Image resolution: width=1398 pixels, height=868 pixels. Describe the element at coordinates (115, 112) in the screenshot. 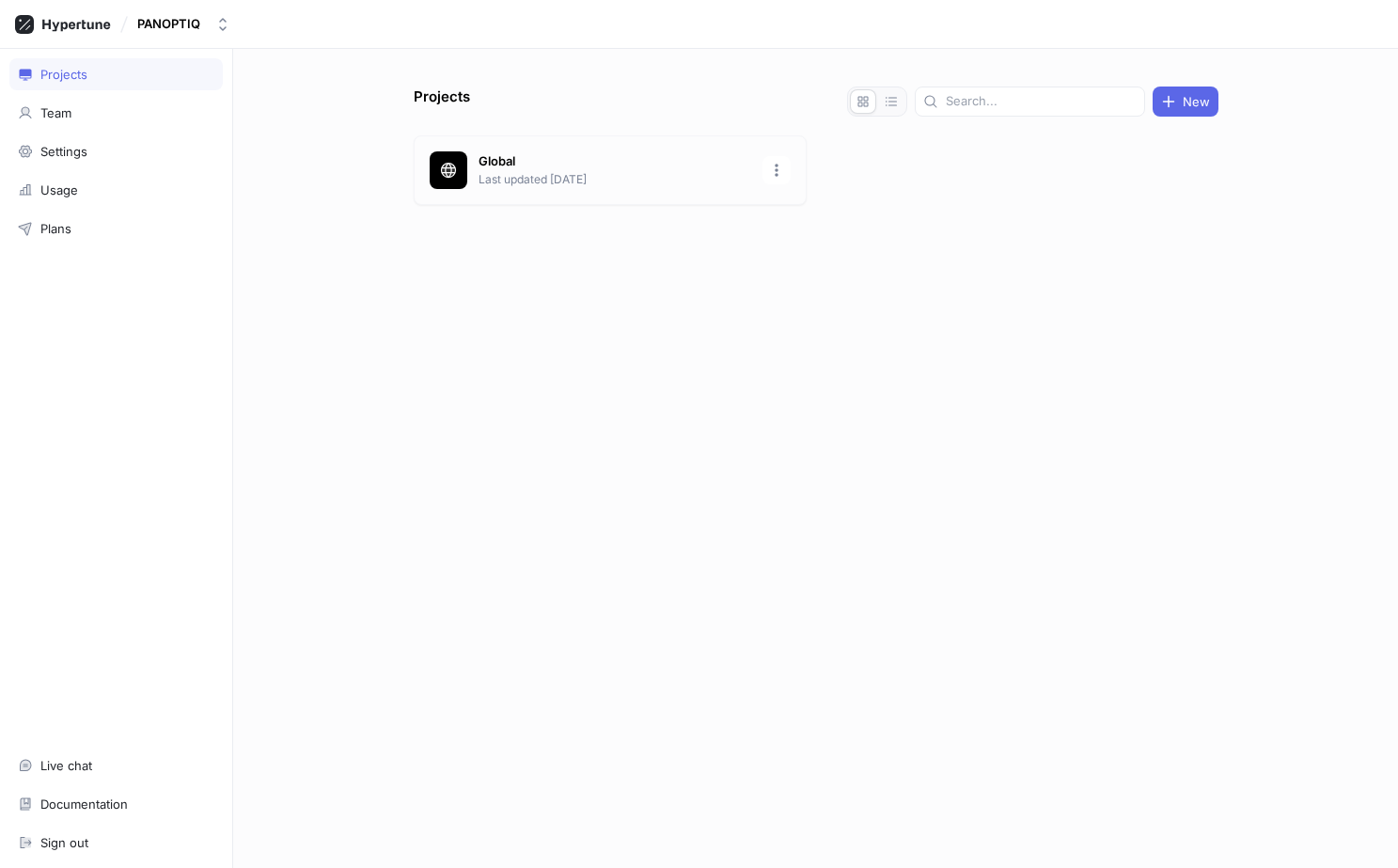

I see `a: Team` at that location.